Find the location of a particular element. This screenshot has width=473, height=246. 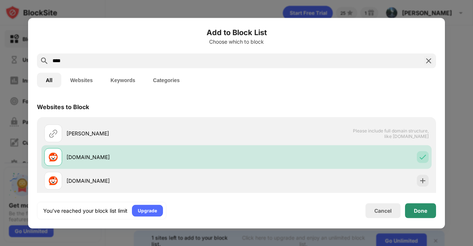

div: Cancel is located at coordinates (383, 210).